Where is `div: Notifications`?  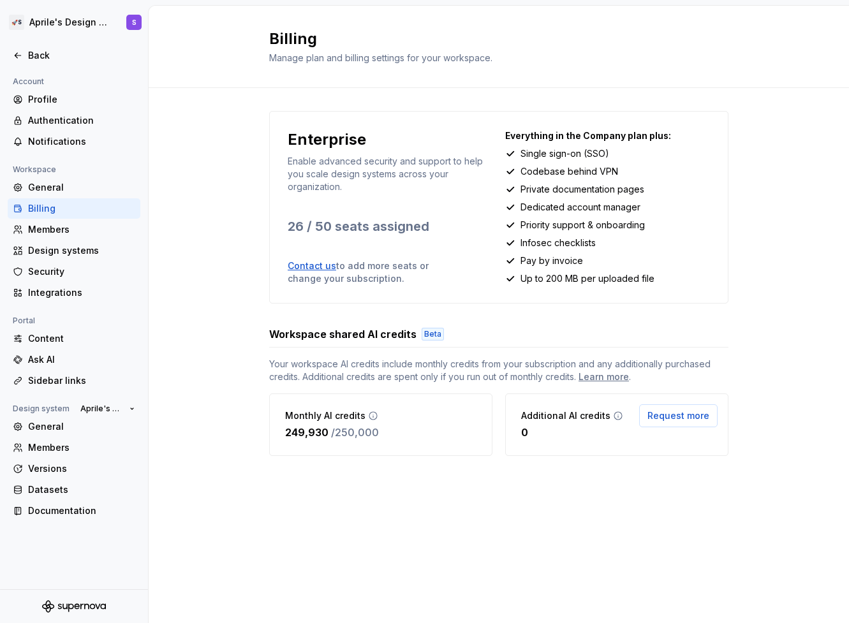
div: Notifications is located at coordinates (82, 142).